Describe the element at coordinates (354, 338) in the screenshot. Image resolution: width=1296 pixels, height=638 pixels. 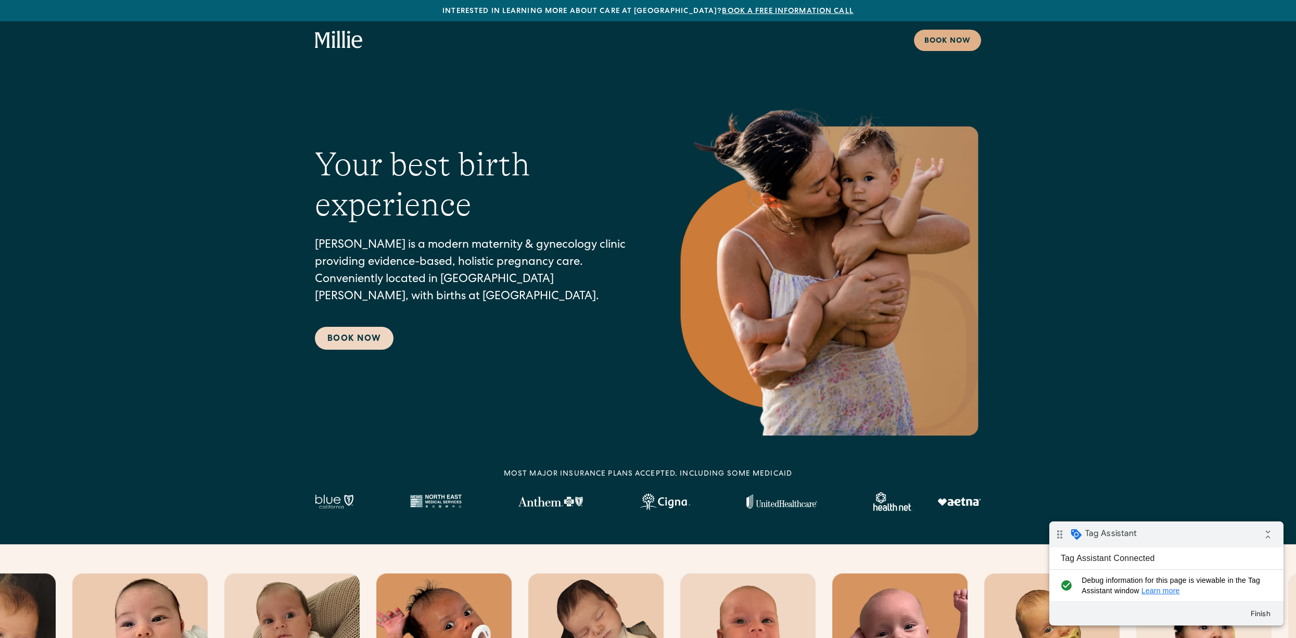
I see `a: Book Now` at that location.